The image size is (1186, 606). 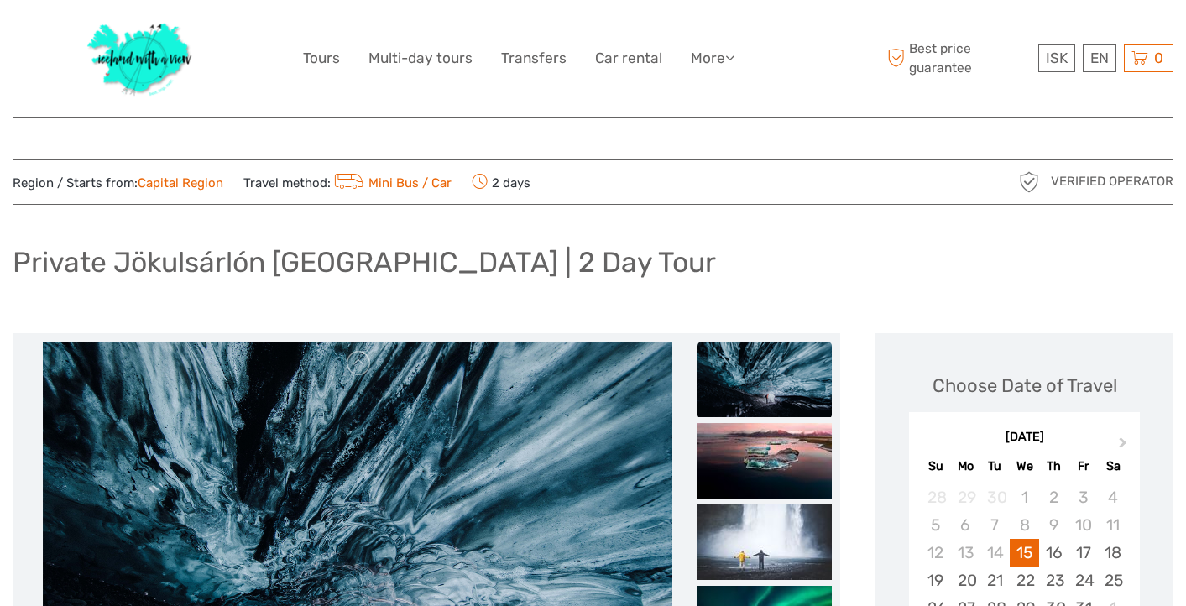 I want to click on div: Not available Sunday, October 5th, 2025, so click(x=935, y=525).